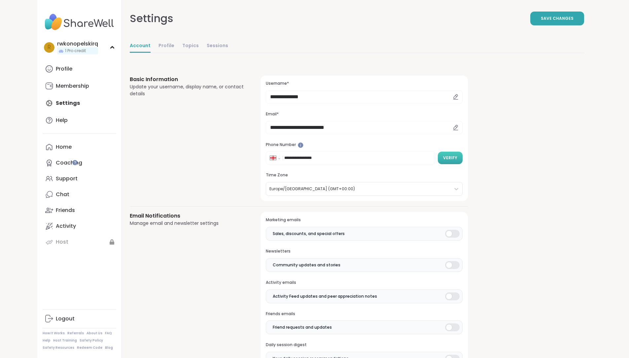 The height and width of the screenshot is (358, 629). Describe the element at coordinates (79, 179) in the screenshot. I see `a: Support` at that location.